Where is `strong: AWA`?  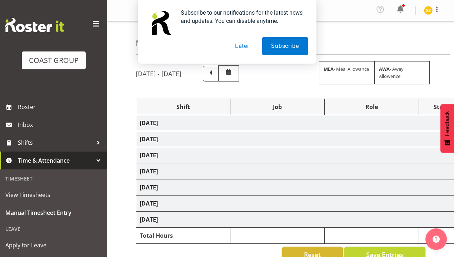 strong: AWA is located at coordinates (384, 69).